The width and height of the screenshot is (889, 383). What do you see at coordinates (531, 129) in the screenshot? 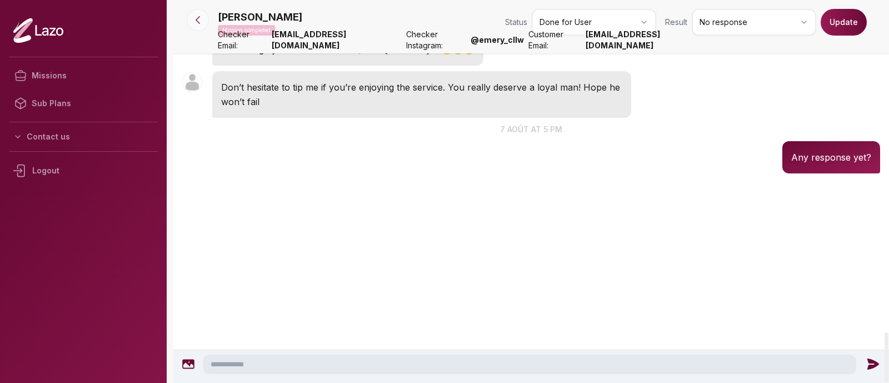
I see `p: 7 août at 5 pm` at bounding box center [531, 129].